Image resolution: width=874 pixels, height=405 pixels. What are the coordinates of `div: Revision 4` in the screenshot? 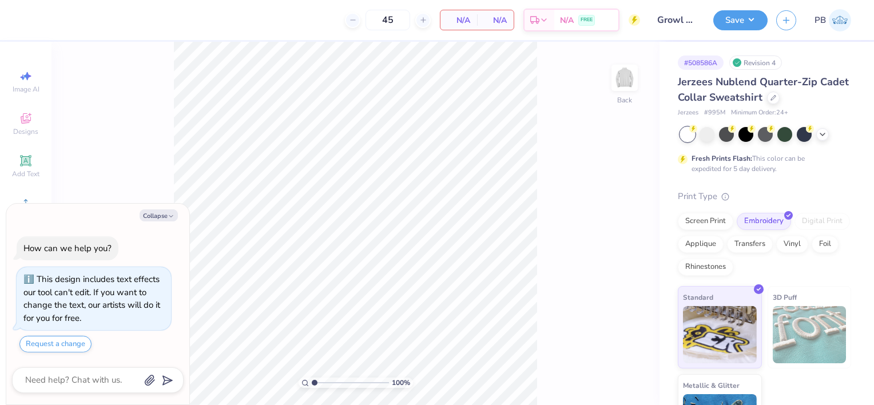 It's located at (755, 62).